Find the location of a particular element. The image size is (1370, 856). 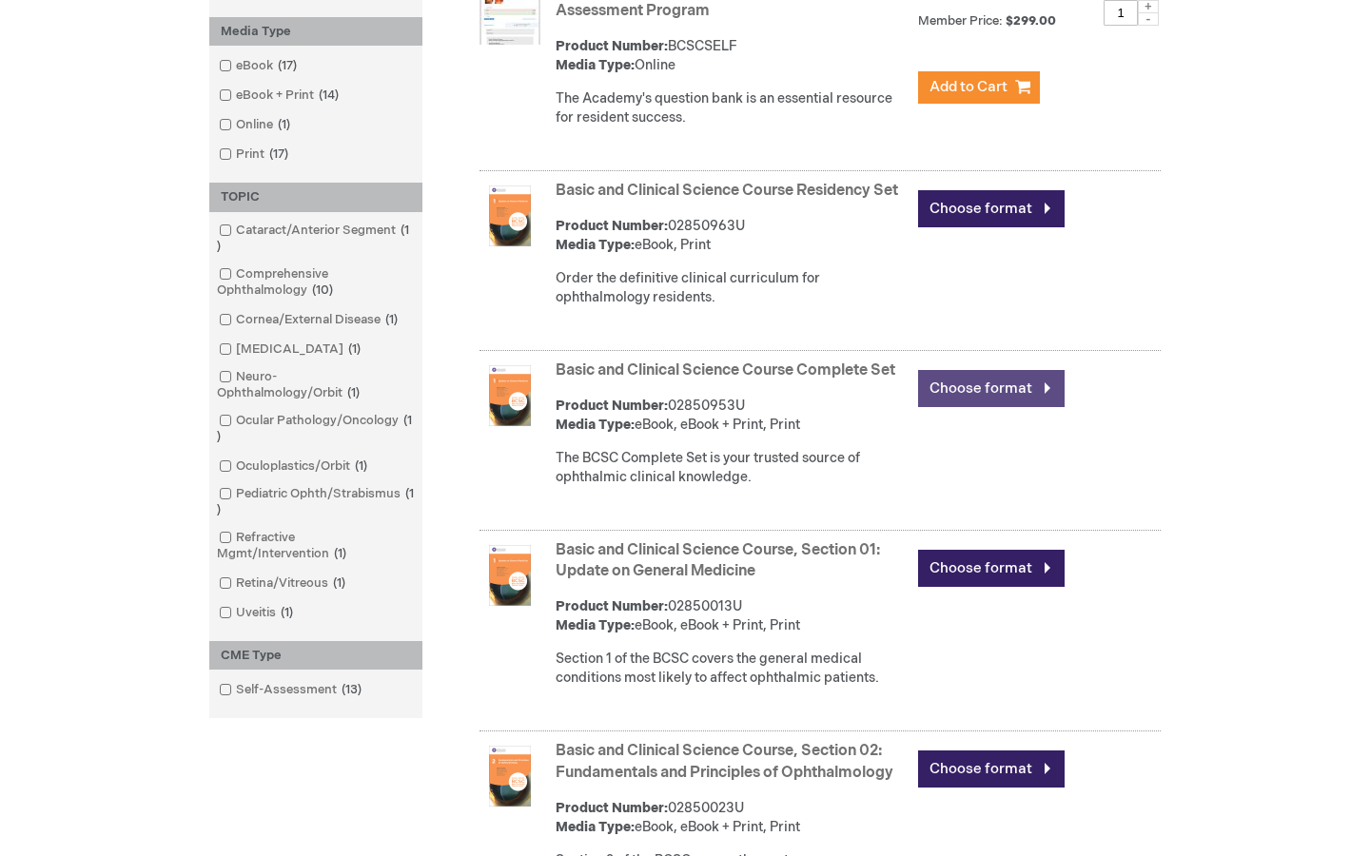

a: Oculoplastics/Orbit1 is located at coordinates (294, 466).